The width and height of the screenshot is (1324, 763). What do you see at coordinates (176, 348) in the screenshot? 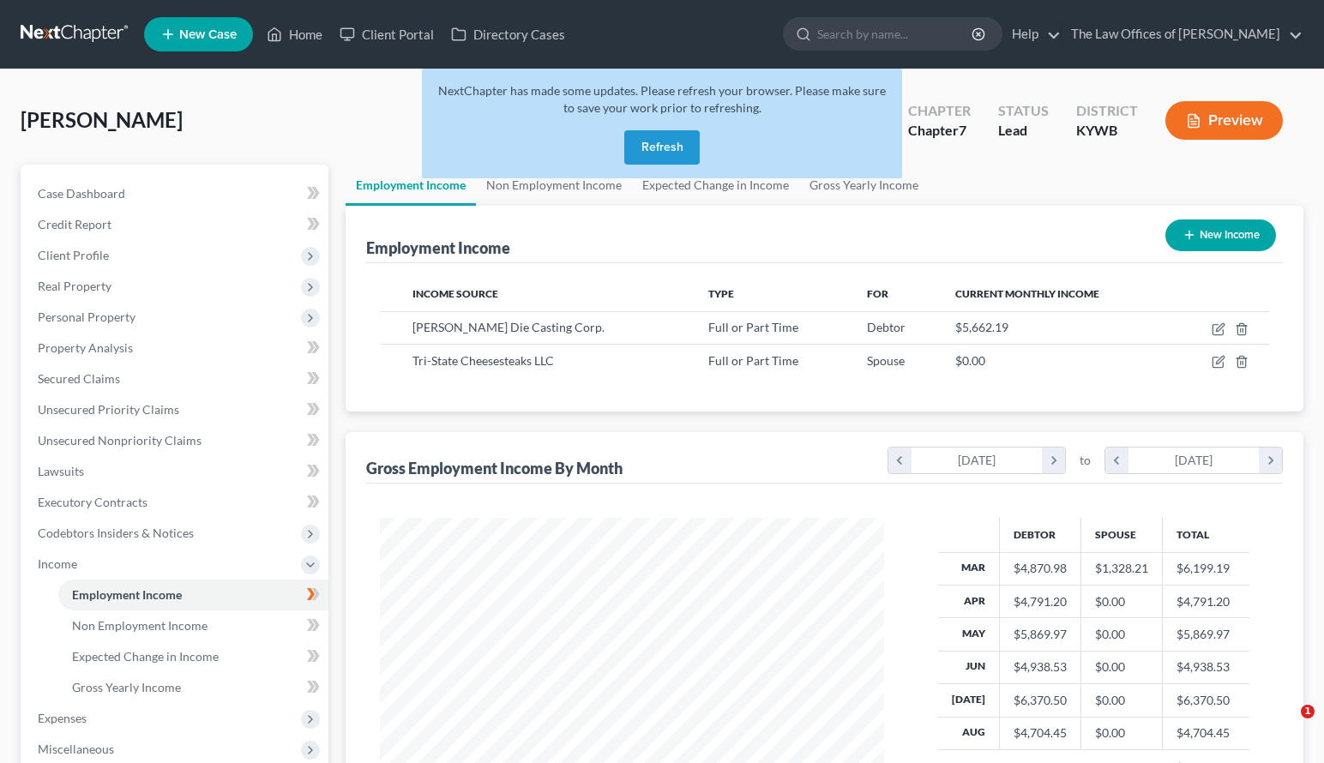
I see `a: Property Analysis` at bounding box center [176, 348].